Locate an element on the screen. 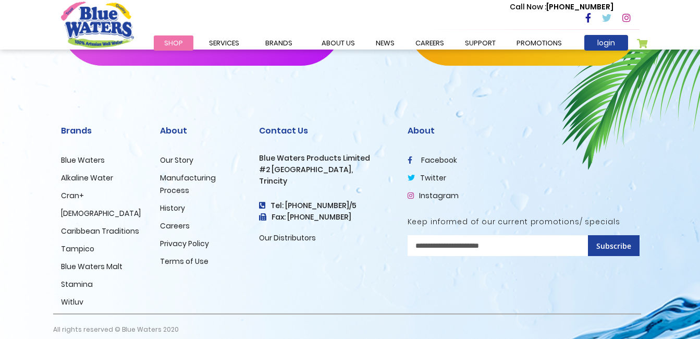  a: login is located at coordinates (606, 43).